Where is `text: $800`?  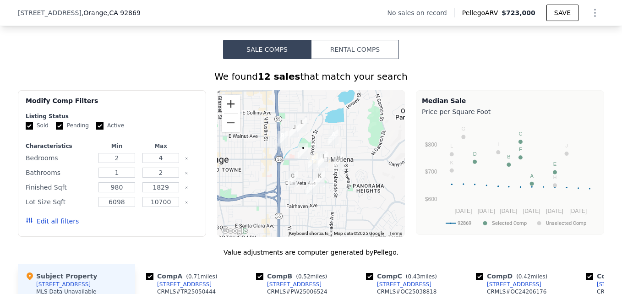
text: $800 is located at coordinates (431, 145).